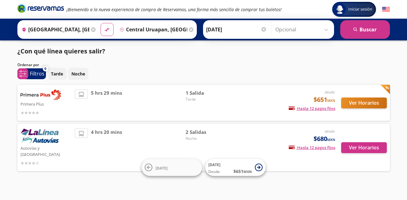 Image resolution: width=407 pixels, height=200 pixels. Describe the element at coordinates (324, 100) in the screenshot. I see `span: $651` at that location.